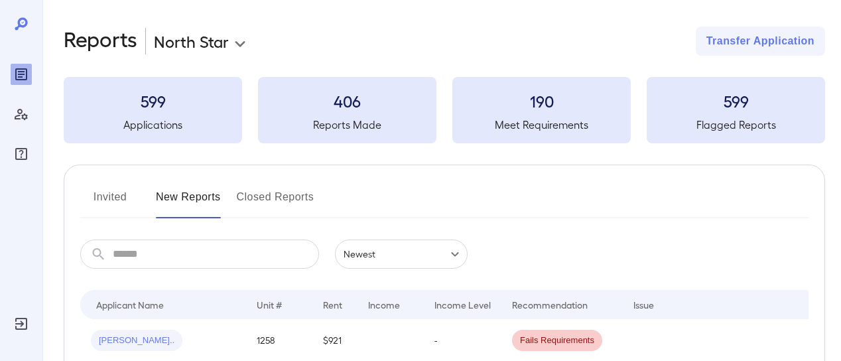  What do you see at coordinates (191, 41) in the screenshot?
I see `p: North Star` at bounding box center [191, 41].